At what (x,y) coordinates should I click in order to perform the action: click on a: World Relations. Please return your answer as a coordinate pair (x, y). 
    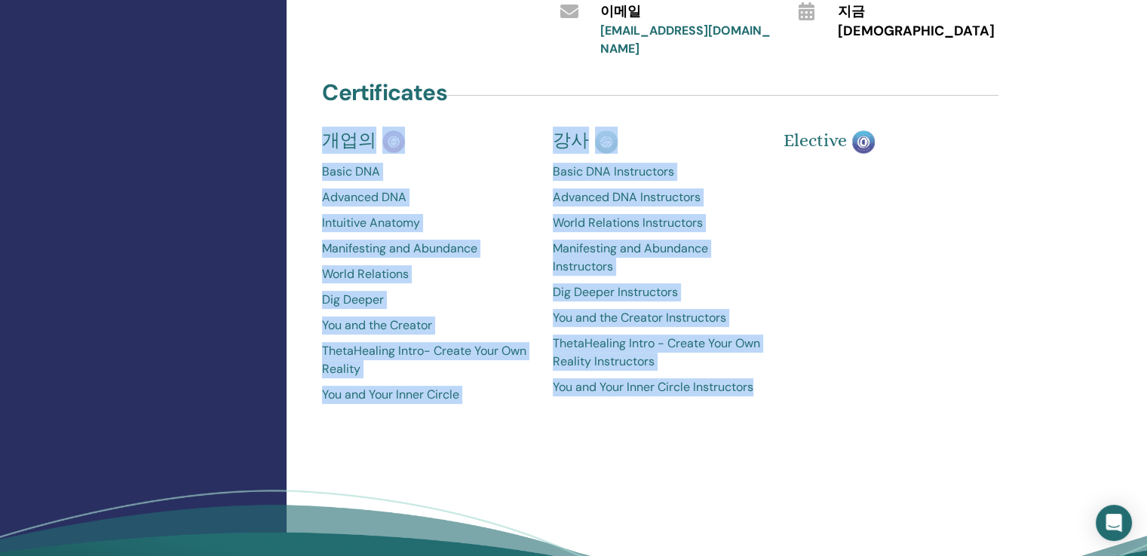
    Looking at the image, I should click on (426, 274).